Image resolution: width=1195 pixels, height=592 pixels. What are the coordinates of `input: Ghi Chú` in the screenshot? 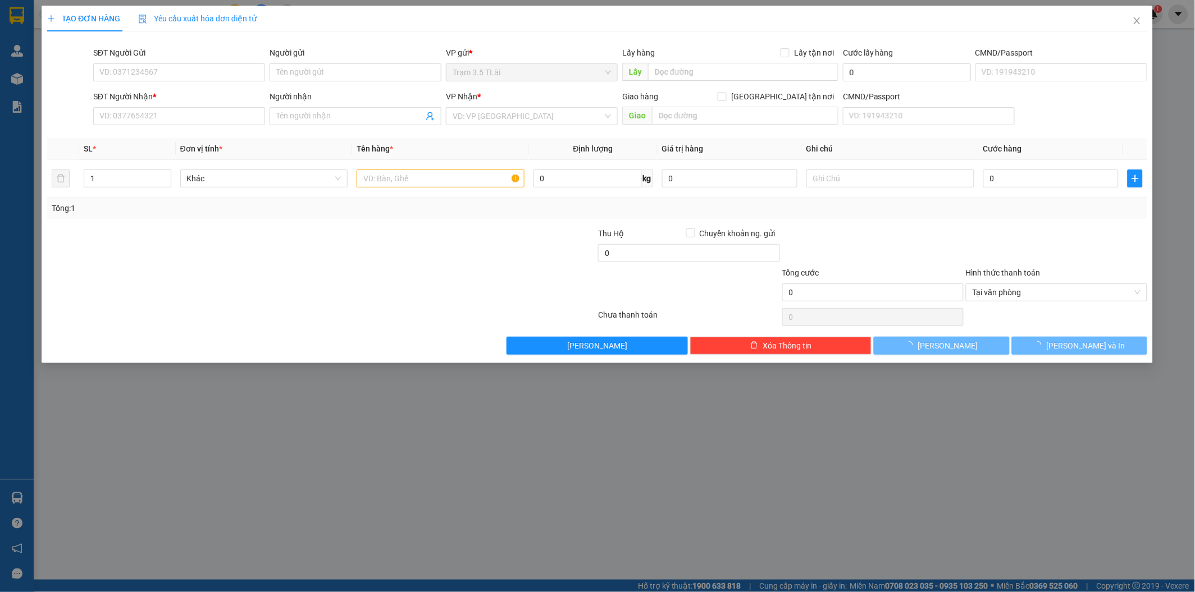 It's located at (890, 179).